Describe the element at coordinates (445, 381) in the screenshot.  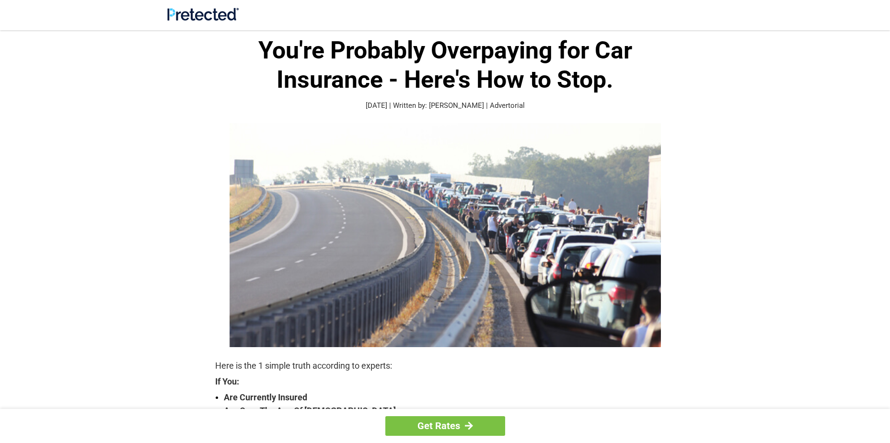
I see `strong: If You:` at that location.